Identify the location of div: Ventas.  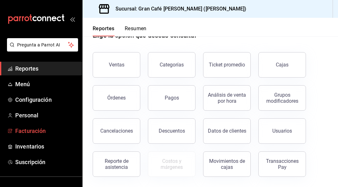
(116, 64).